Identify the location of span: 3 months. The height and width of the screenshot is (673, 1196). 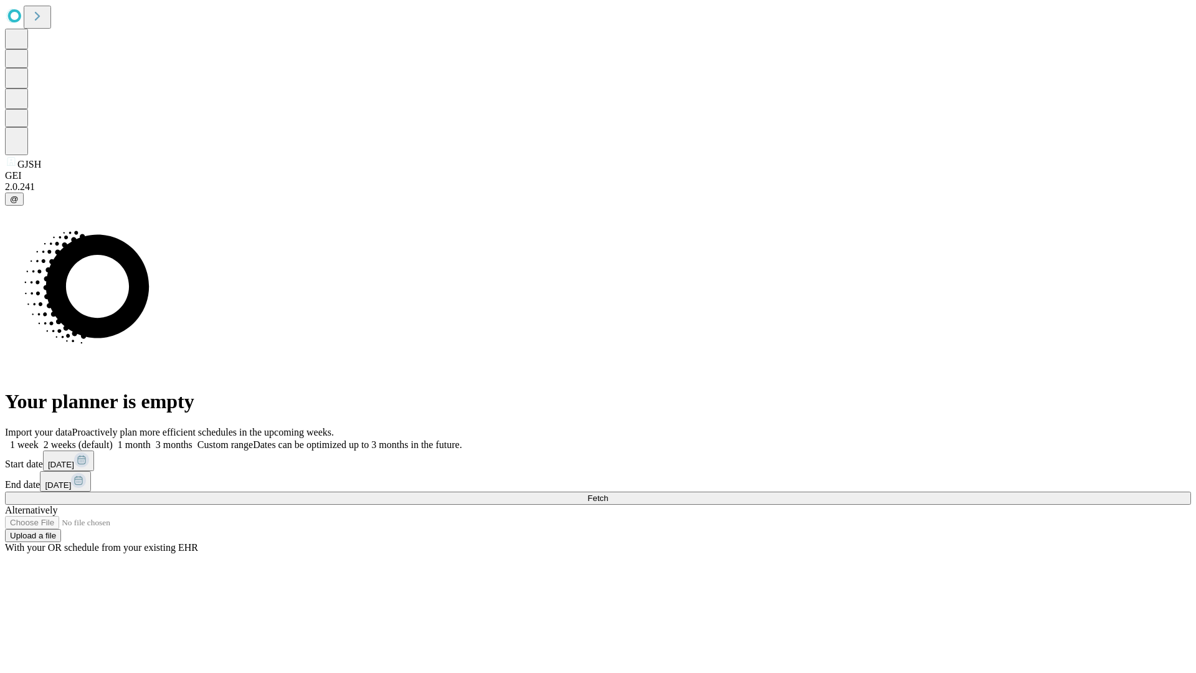
(174, 444).